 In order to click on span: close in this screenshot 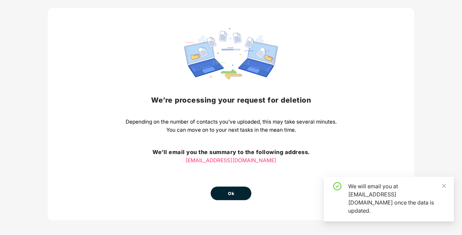, I will do `click(444, 186)`.